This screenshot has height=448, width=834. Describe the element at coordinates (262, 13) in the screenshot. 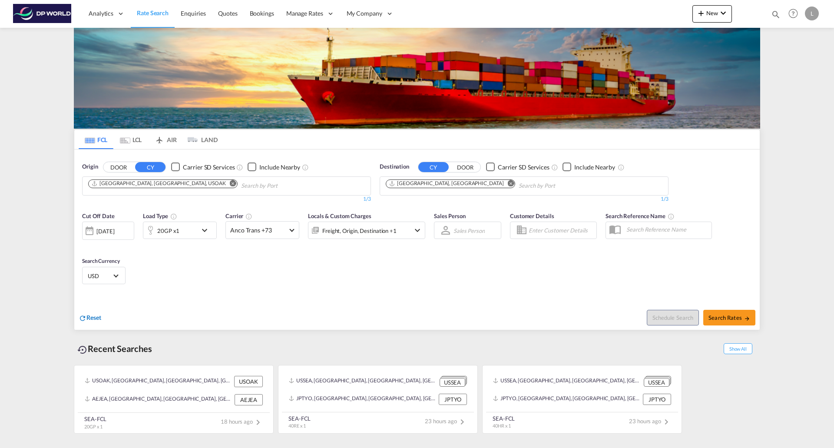

I see `span: Bookings` at that location.